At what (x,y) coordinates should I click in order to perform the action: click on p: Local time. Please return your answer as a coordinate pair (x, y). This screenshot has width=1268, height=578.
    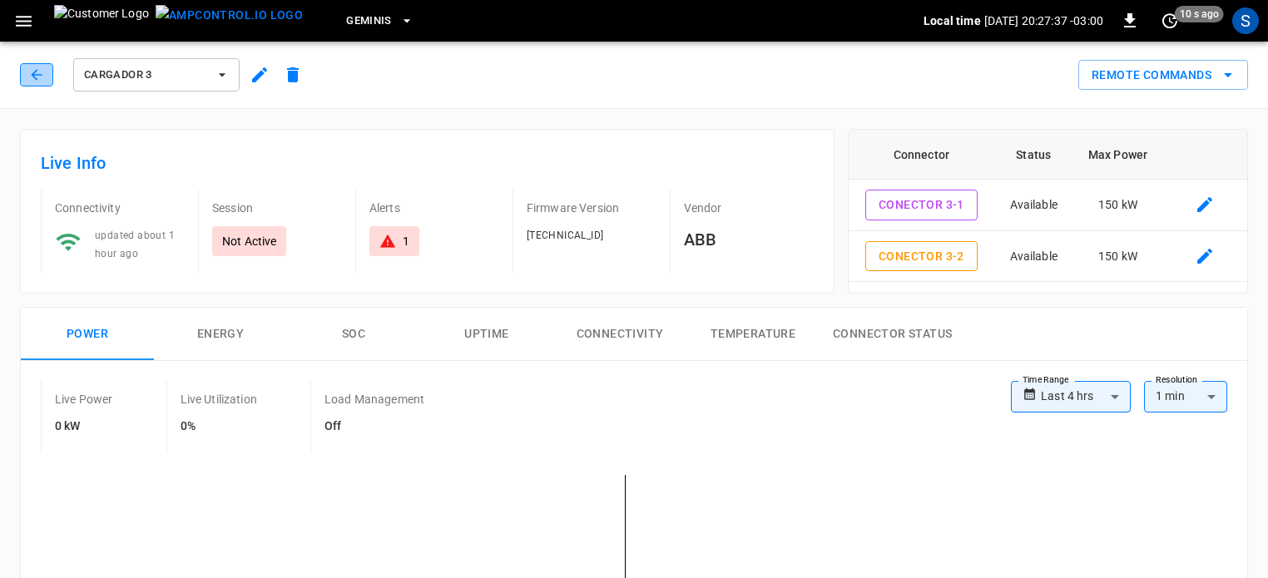
    Looking at the image, I should click on (952, 21).